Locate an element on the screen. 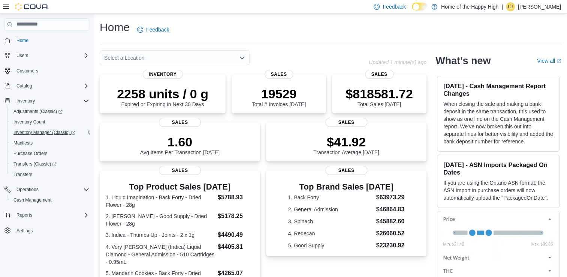  button: Home is located at coordinates (47, 40).